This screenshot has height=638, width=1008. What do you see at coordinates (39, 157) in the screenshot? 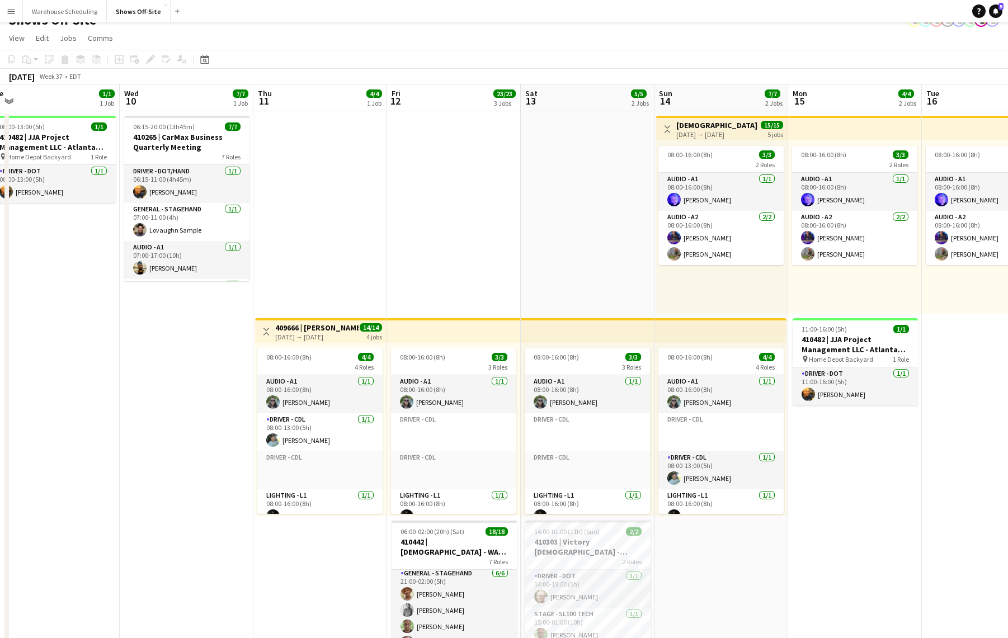
I see `span: Home Depot Backyard` at bounding box center [39, 157].